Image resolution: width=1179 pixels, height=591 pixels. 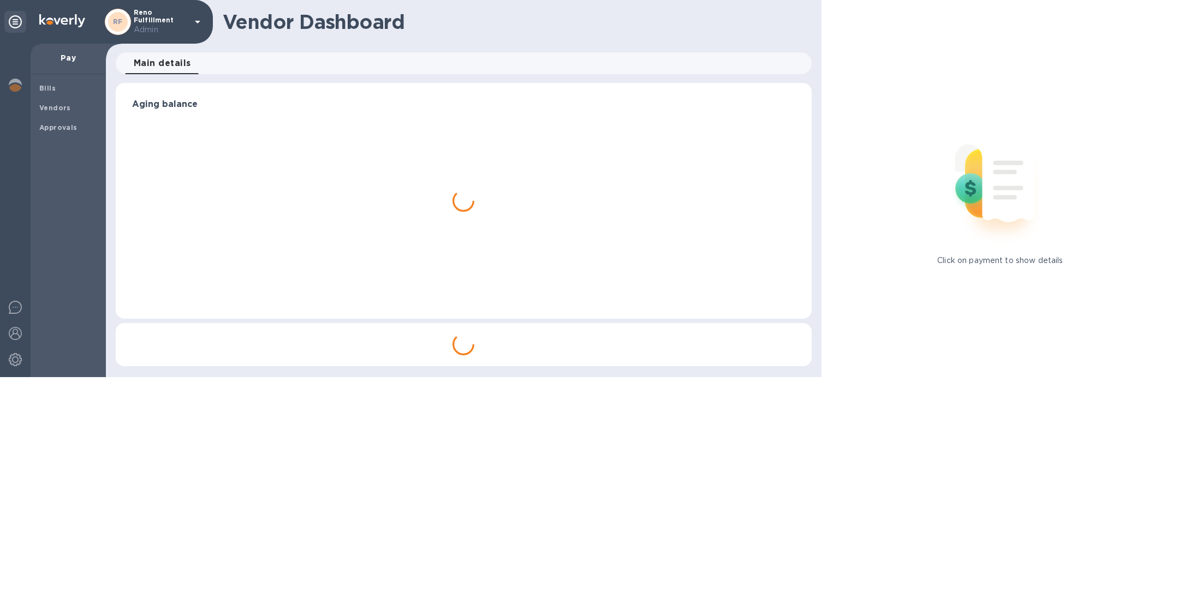 What do you see at coordinates (464, 104) in the screenshot?
I see `h3: Aging balance` at bounding box center [464, 104].